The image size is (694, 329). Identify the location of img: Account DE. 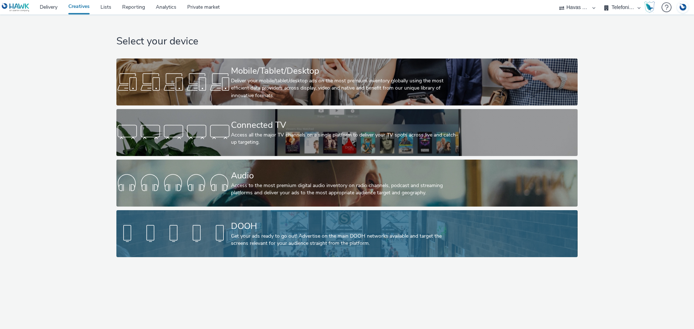
(683, 7).